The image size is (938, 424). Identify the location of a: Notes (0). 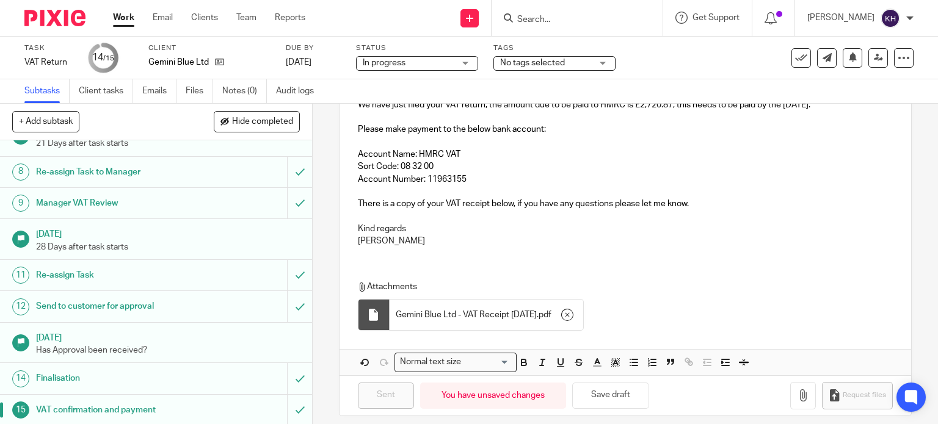
(244, 91).